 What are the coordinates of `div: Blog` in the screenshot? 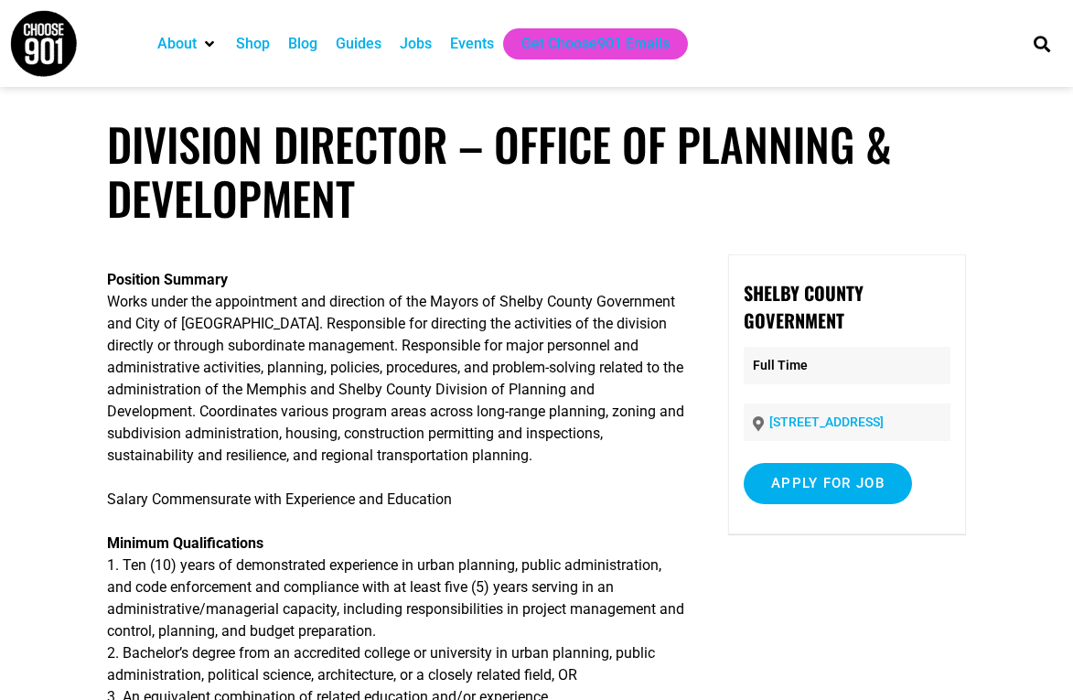 It's located at (303, 44).